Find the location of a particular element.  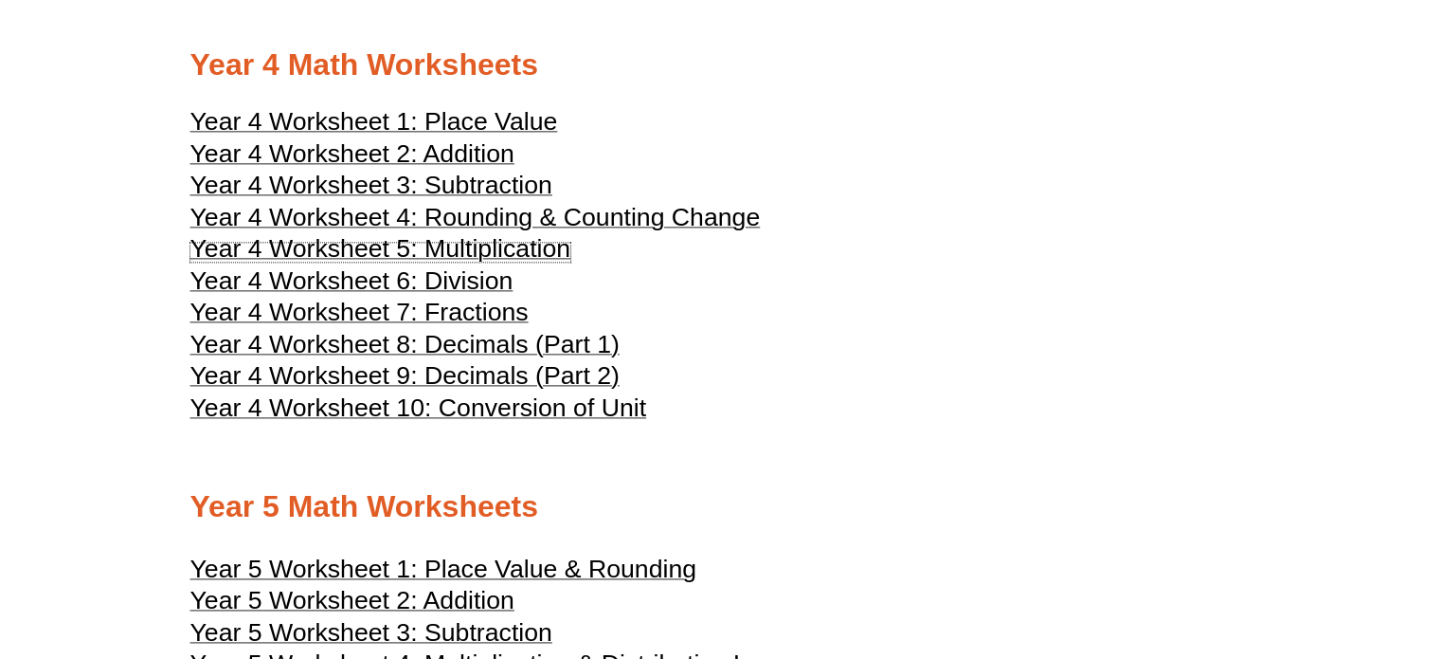

span: Year 4 Worksheet 6: Division is located at coordinates (352, 280).